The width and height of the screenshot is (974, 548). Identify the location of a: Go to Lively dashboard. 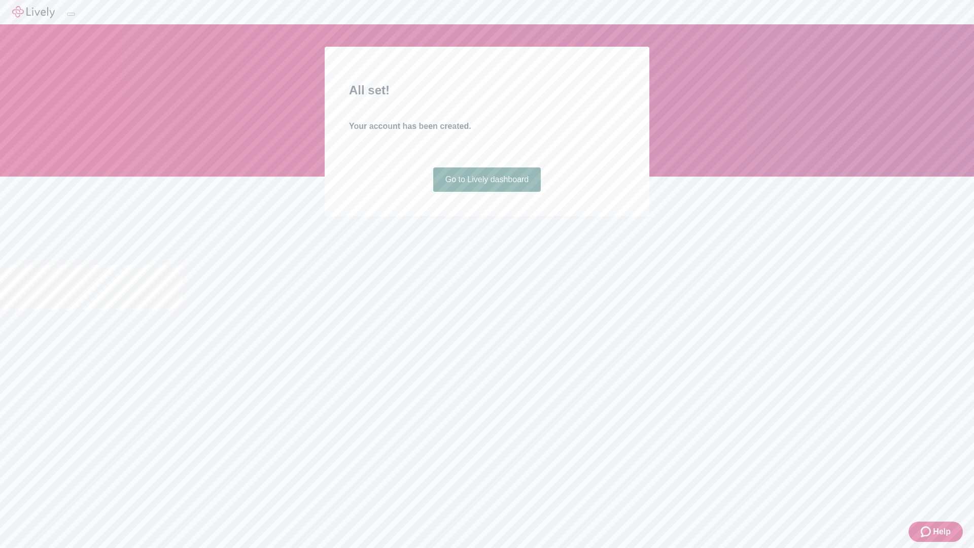
(487, 180).